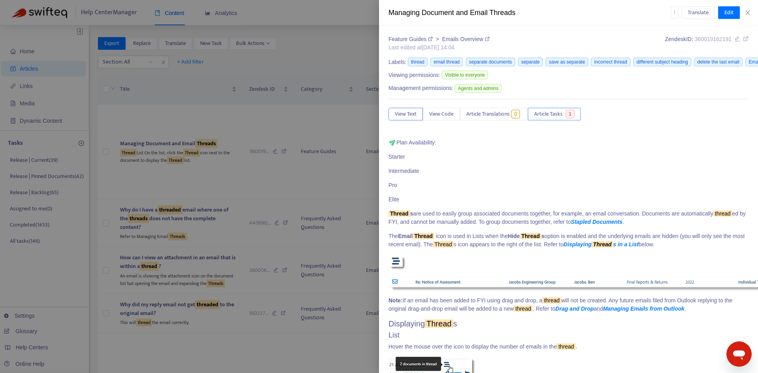 Image resolution: width=758 pixels, height=373 pixels. I want to click on p: Hover the mouse over the icon to display the number of emails in the ., so click(568, 347).